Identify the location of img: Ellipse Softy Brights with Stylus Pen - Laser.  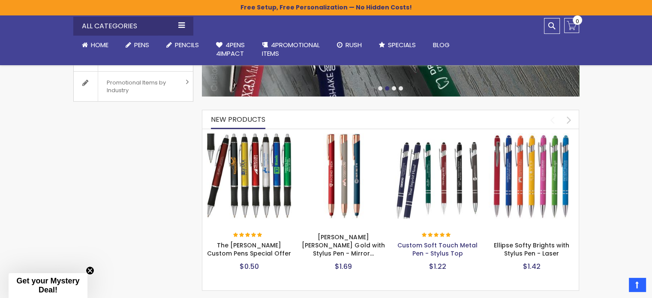
(532, 176).